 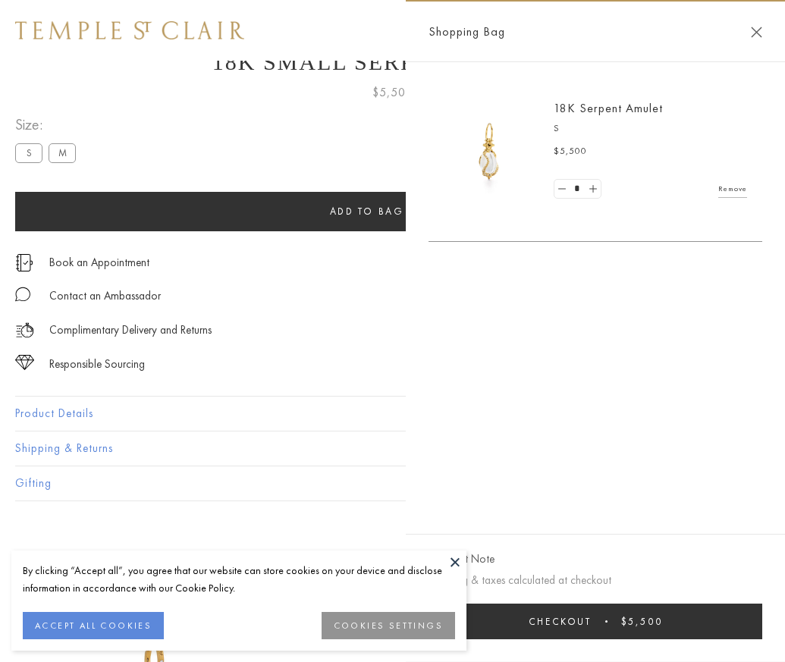 I want to click on label: M, so click(x=62, y=152).